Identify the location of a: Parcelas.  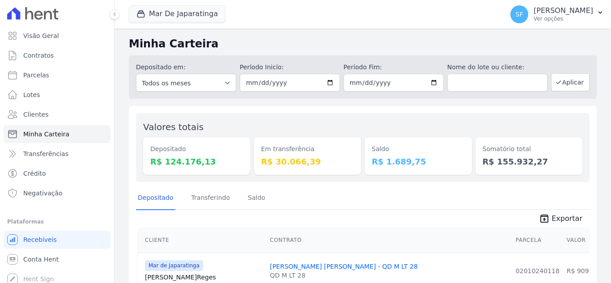
(57, 75).